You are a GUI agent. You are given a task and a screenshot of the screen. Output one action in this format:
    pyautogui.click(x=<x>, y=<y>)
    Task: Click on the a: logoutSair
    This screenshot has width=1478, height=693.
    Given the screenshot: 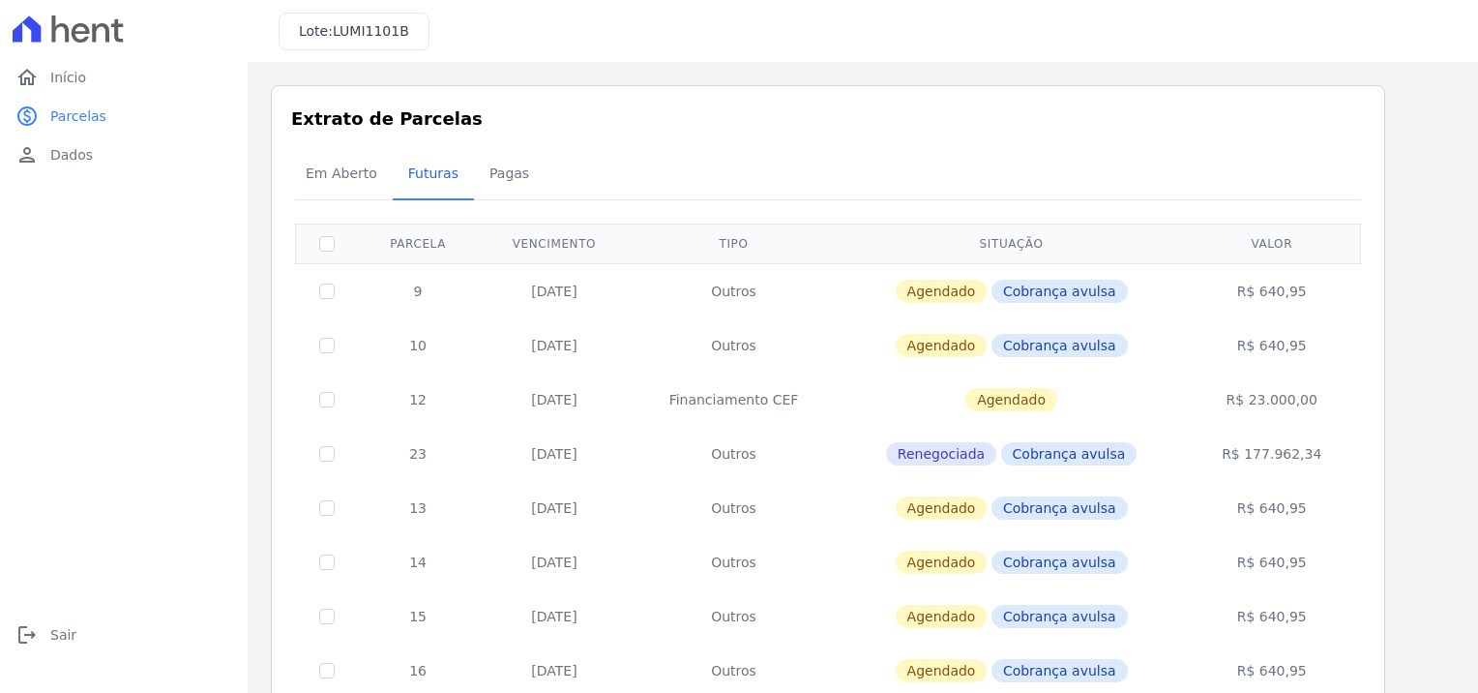 What is the action you would take?
    pyautogui.click(x=124, y=635)
    